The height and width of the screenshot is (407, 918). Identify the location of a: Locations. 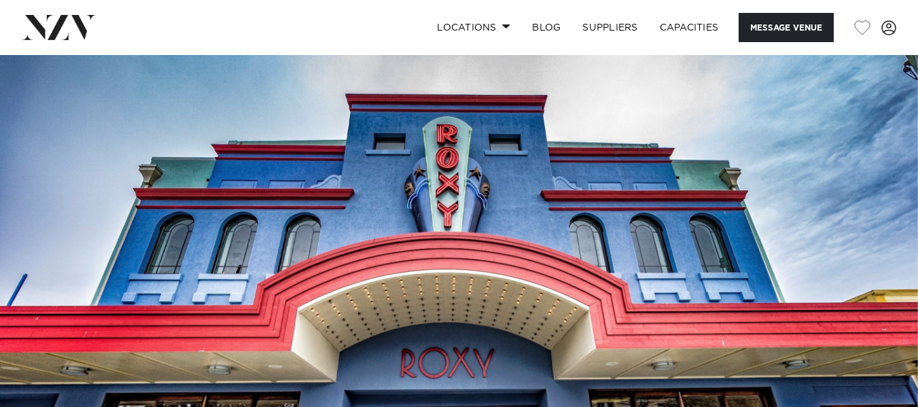
(474, 27).